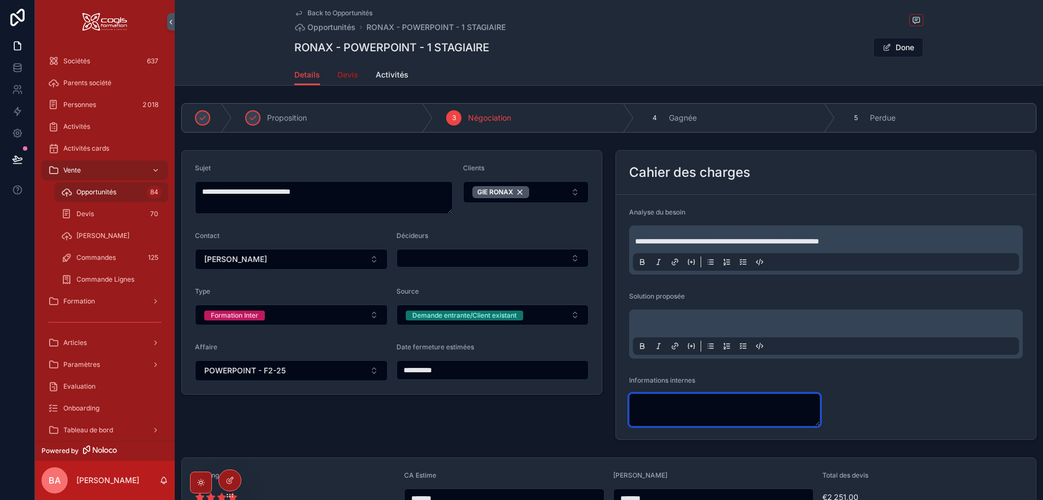  What do you see at coordinates (245, 371) in the screenshot?
I see `span: POWERPOINT - F2-25` at bounding box center [245, 371].